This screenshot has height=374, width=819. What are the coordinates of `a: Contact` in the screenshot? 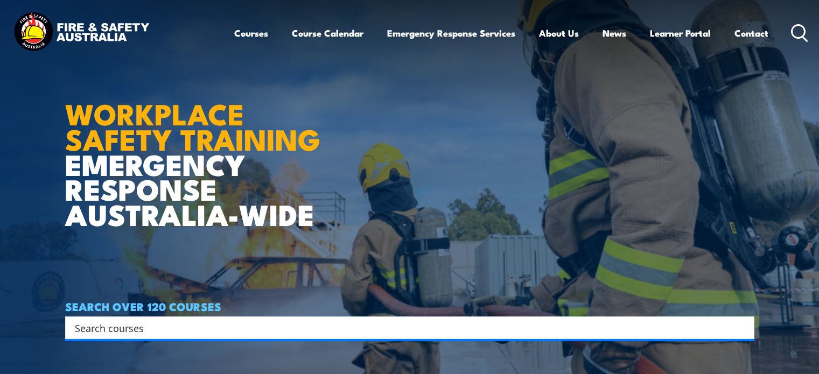 It's located at (751, 33).